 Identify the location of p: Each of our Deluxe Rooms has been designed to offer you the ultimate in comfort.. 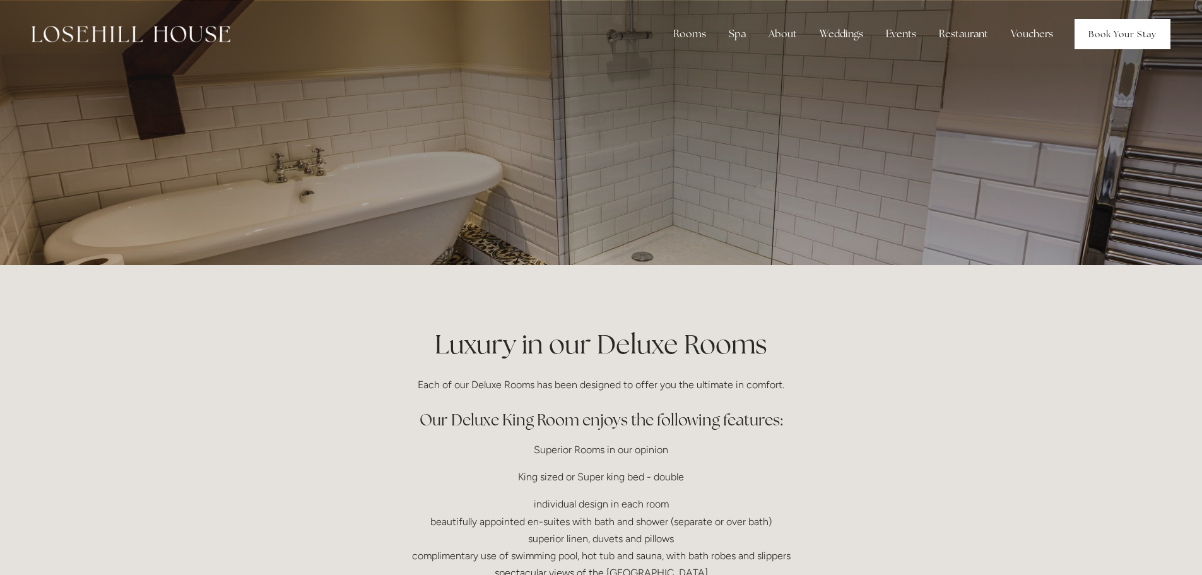
(601, 384).